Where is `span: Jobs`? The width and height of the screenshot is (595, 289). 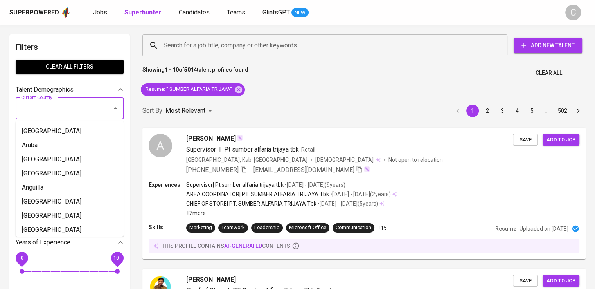 span: Jobs is located at coordinates (100, 12).